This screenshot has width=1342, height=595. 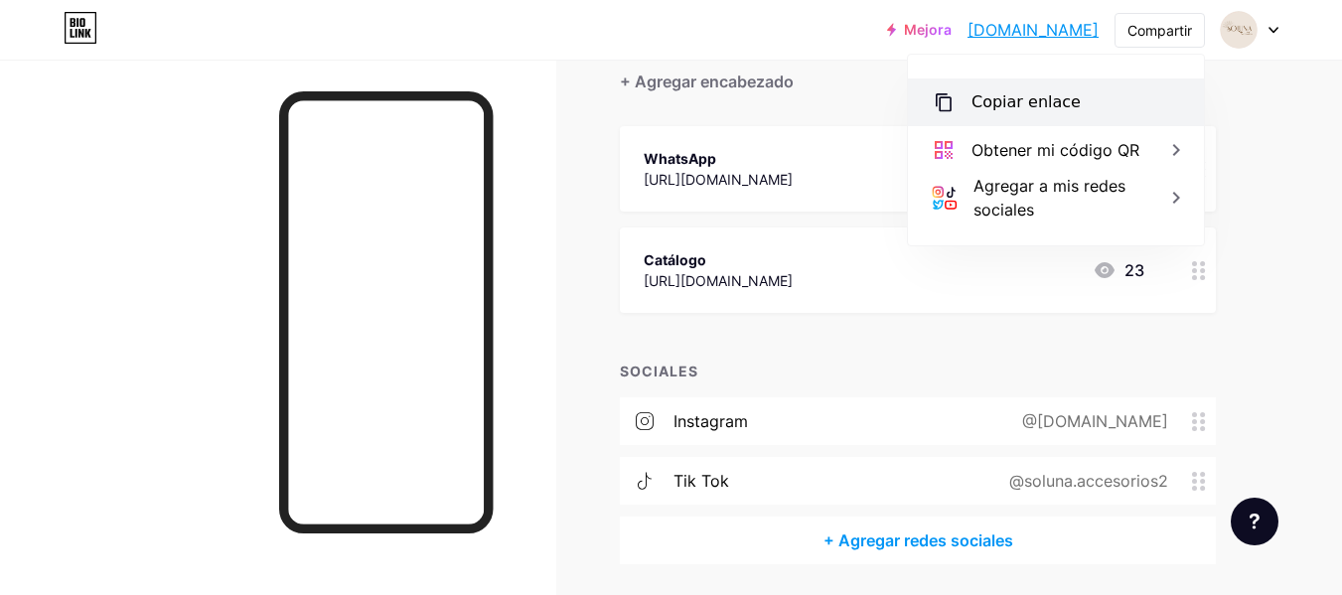 I want to click on font: Compartir, so click(x=1159, y=30).